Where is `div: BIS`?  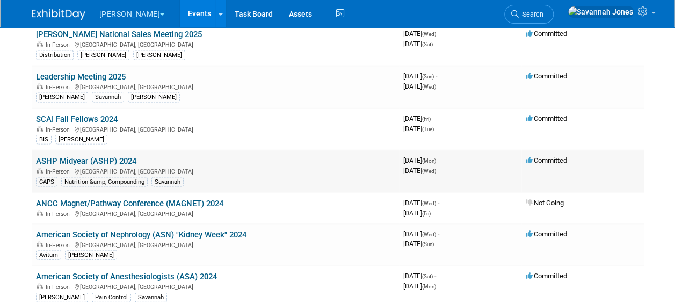
div: BIS is located at coordinates (43, 140).